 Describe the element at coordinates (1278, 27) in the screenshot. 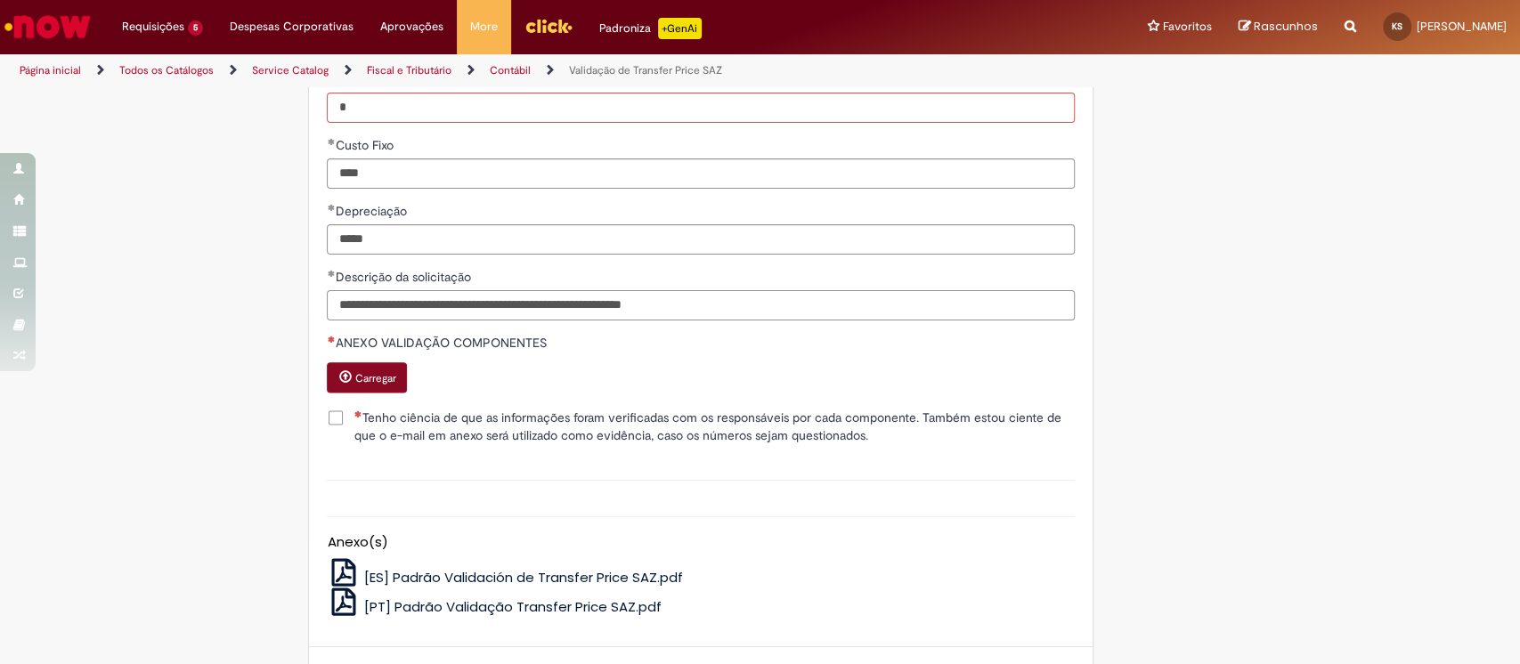

I see `a: Rascunhos` at that location.